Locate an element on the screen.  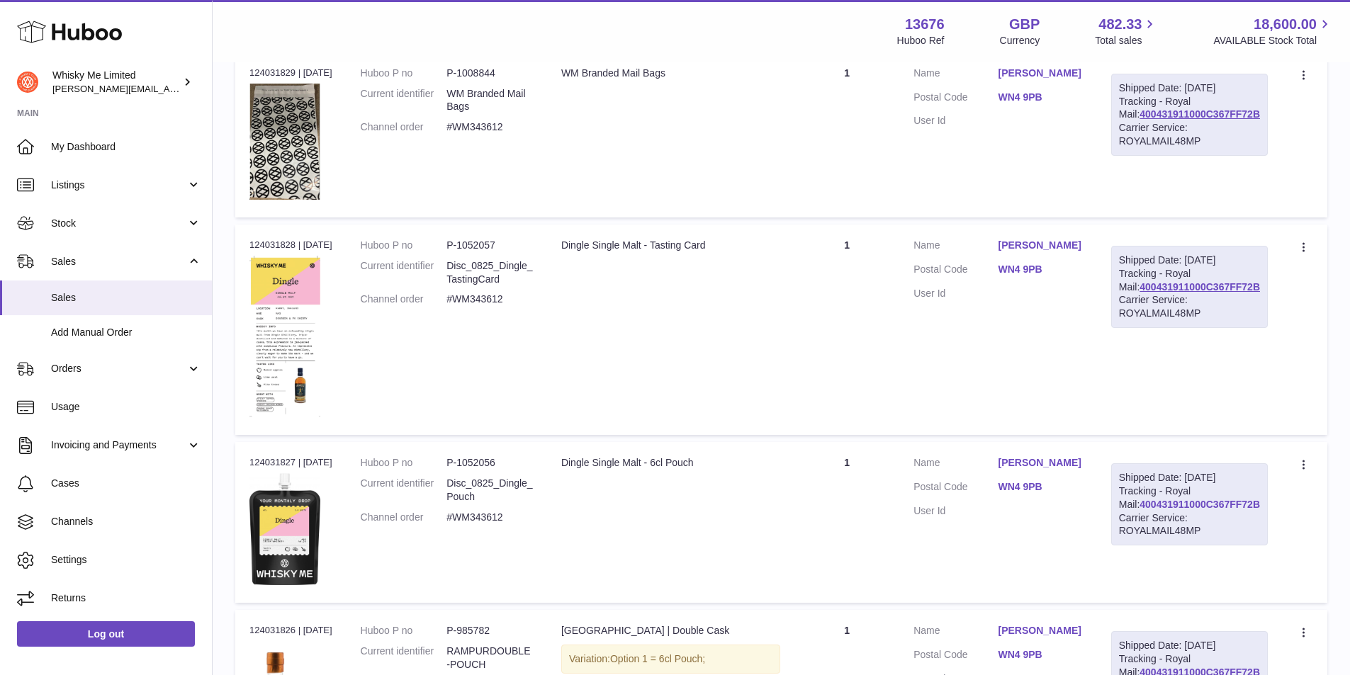
a: 18,600.00 AVAILABLE Stock Total is located at coordinates (1273, 31).